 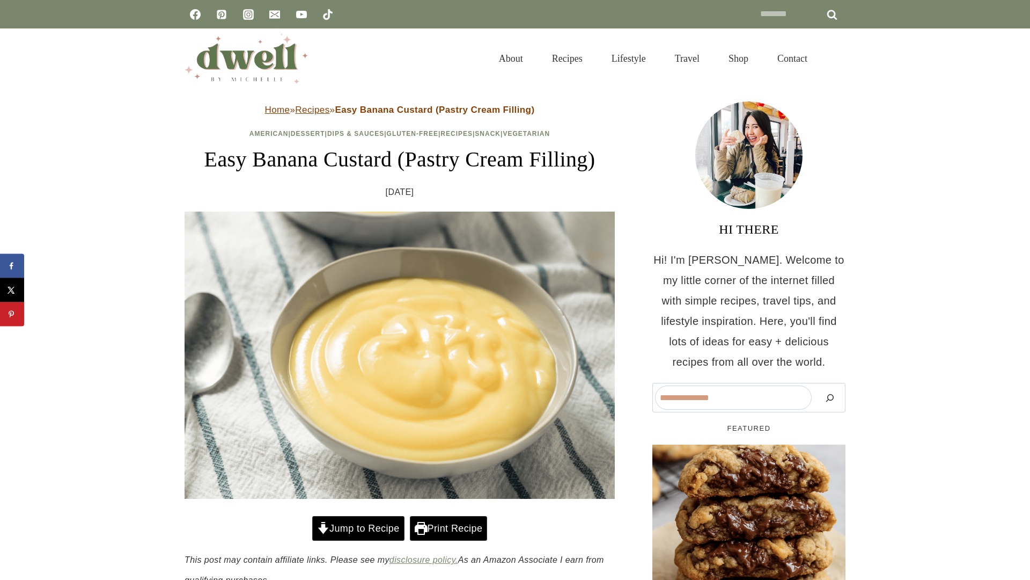 I want to click on a: About, so click(x=511, y=58).